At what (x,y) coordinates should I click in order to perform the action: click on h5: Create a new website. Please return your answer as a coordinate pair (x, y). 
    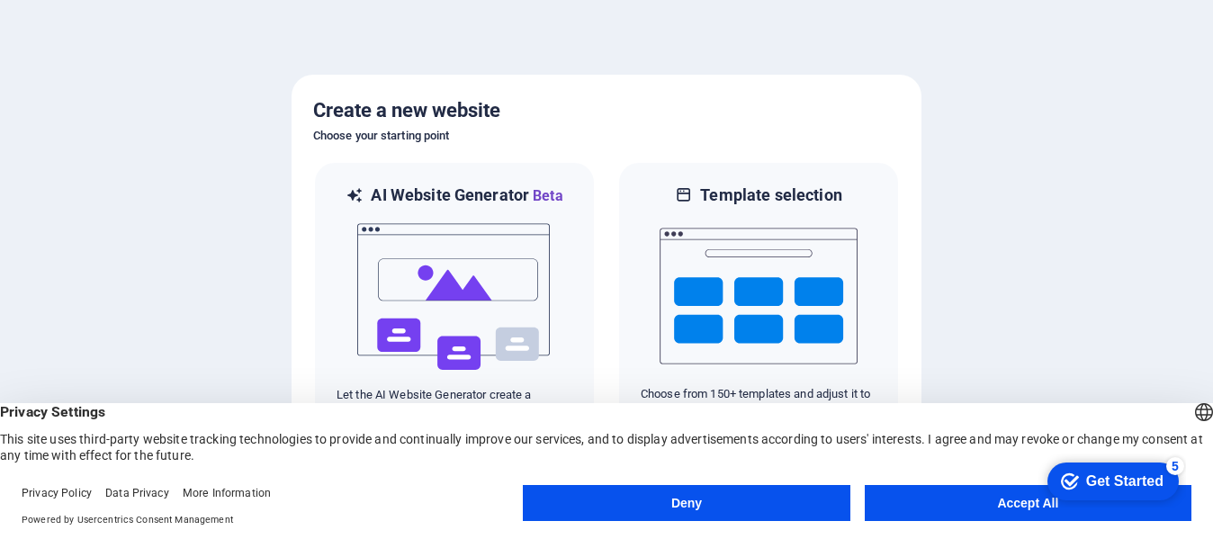
    Looking at the image, I should click on (606, 111).